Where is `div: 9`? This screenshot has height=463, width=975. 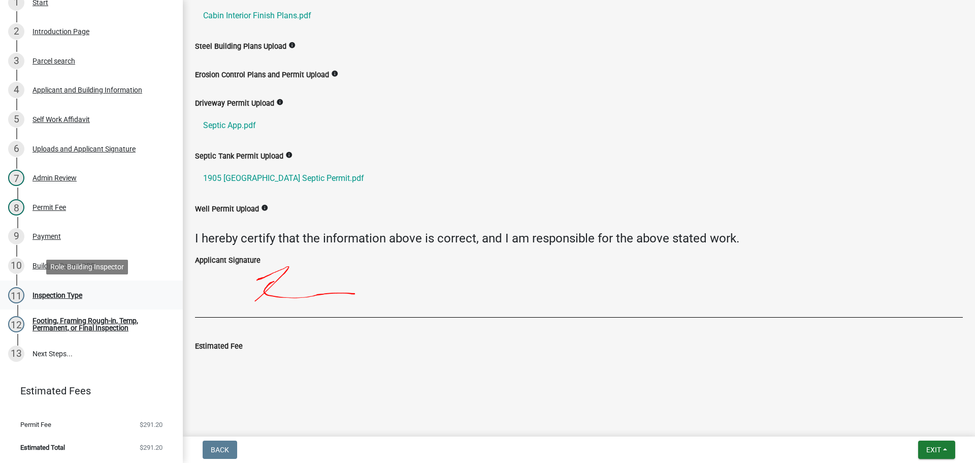 div: 9 is located at coordinates (16, 236).